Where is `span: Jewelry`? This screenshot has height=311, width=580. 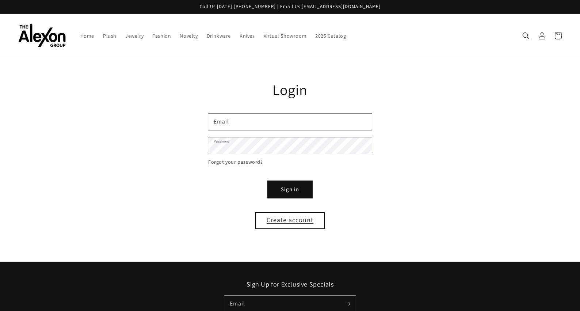
span: Jewelry is located at coordinates (134, 36).